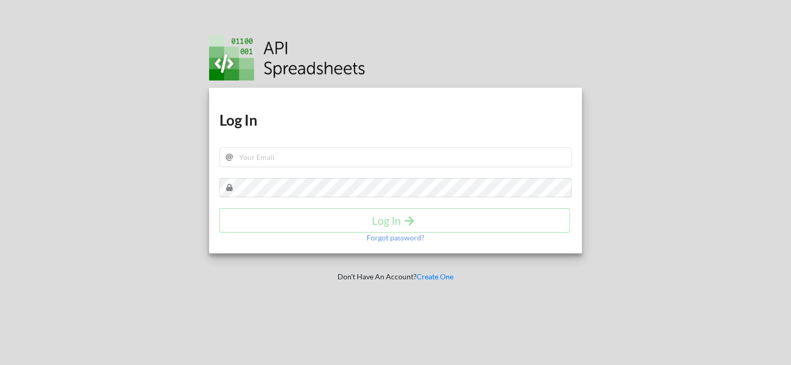  Describe the element at coordinates (396, 120) in the screenshot. I see `h1: Log In` at that location.